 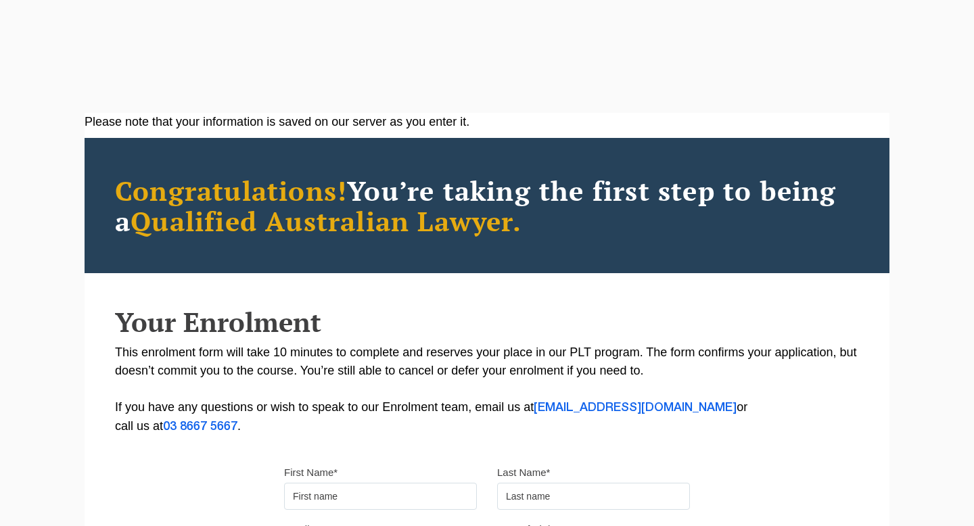 What do you see at coordinates (231, 190) in the screenshot?
I see `span: Congratulations!` at bounding box center [231, 190].